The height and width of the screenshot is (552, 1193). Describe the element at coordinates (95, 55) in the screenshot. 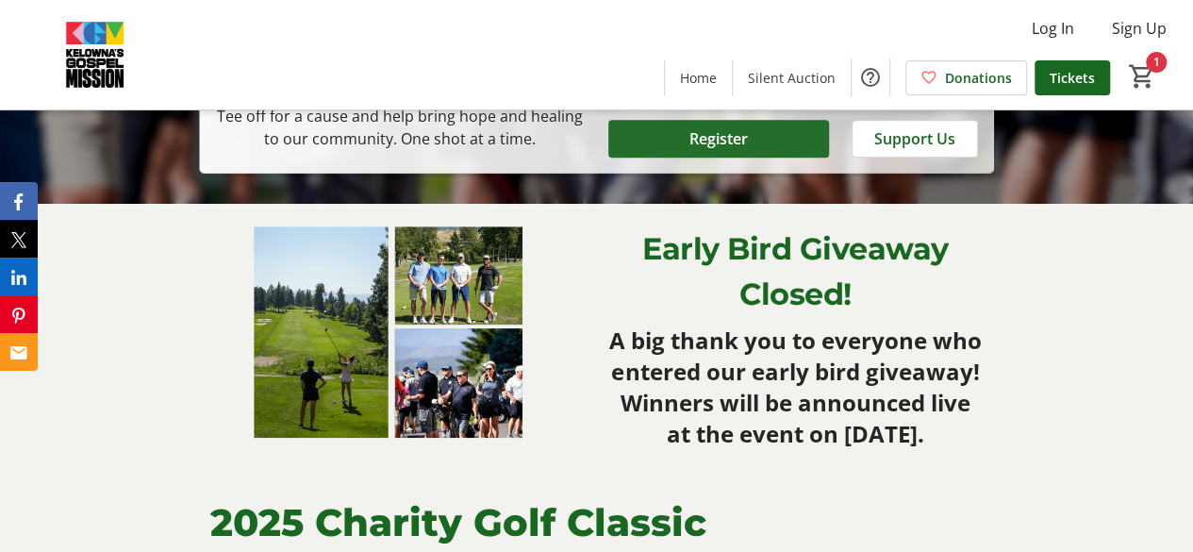

I see `img: Kelowna's Gospel Mission's Logo` at that location.